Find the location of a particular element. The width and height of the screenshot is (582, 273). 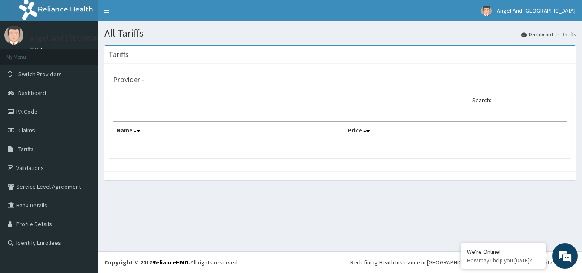

span: Tariffs is located at coordinates (26, 149).